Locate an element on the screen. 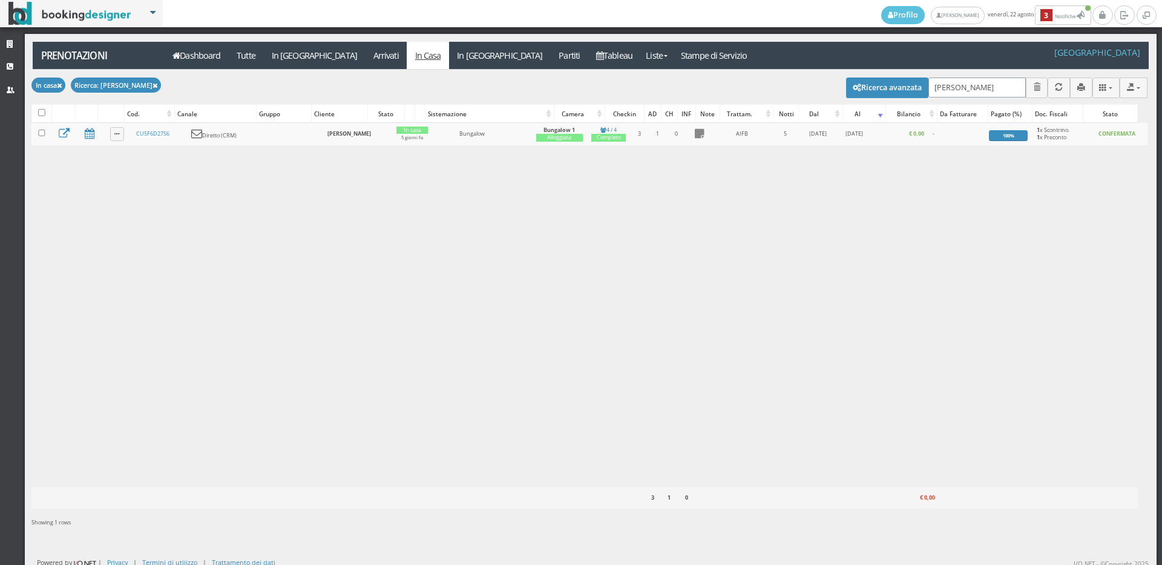 This screenshot has width=1162, height=565. div: Doc. Fiscali is located at coordinates (1057, 114).